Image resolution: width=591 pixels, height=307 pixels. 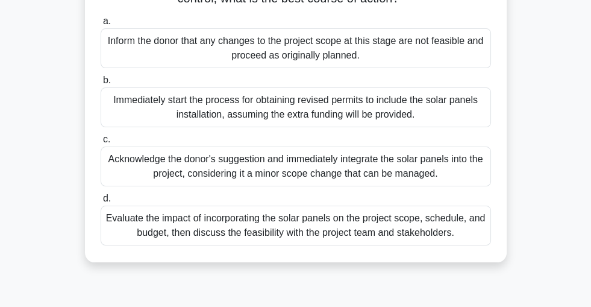 What do you see at coordinates (296, 107) in the screenshot?
I see `div: Immediately start the process for obtaining revised permits to include the solar panels installat...` at bounding box center [296, 107].